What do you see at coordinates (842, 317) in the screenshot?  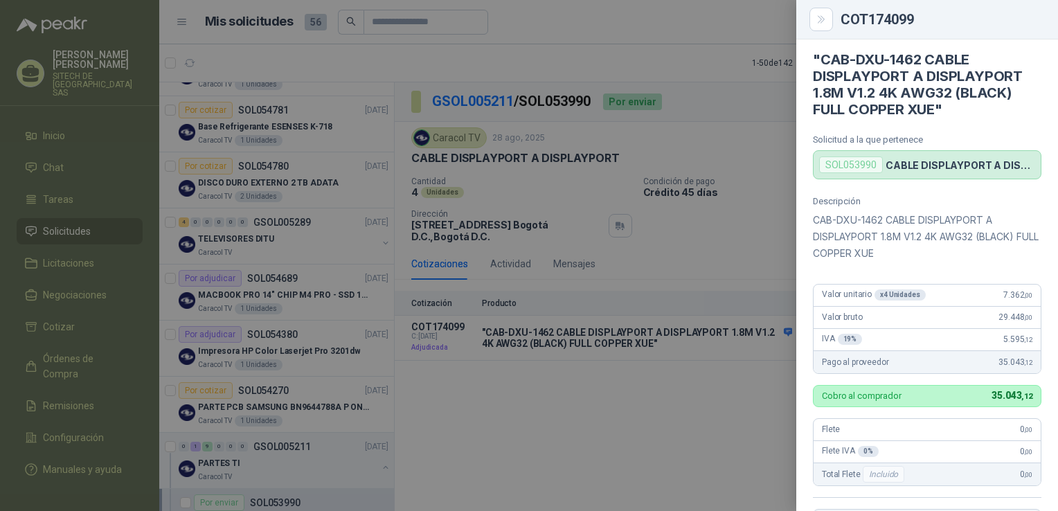 I see `span: Valor bruto` at bounding box center [842, 317].